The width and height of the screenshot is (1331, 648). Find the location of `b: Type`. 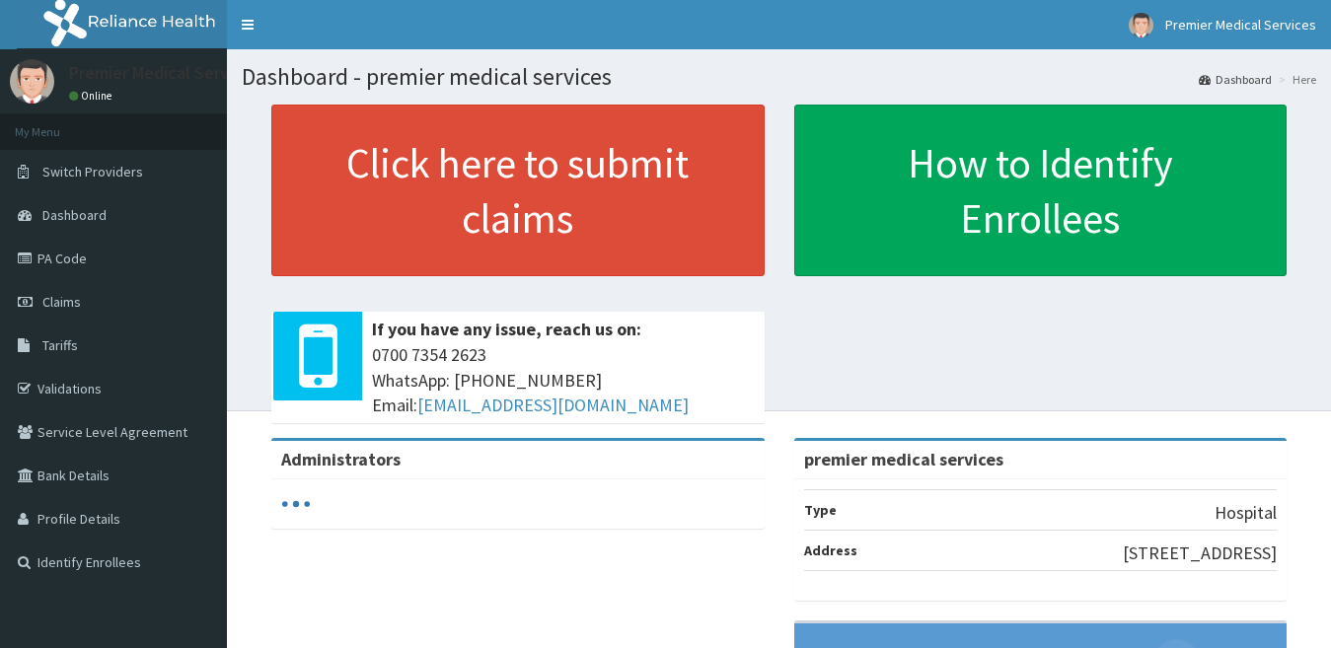

b: Type is located at coordinates (820, 510).